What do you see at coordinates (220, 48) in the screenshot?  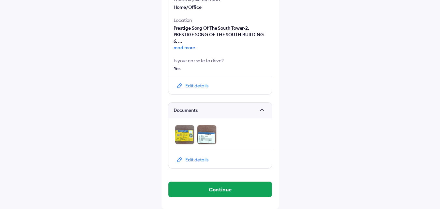 I see `span: read more` at bounding box center [220, 48].